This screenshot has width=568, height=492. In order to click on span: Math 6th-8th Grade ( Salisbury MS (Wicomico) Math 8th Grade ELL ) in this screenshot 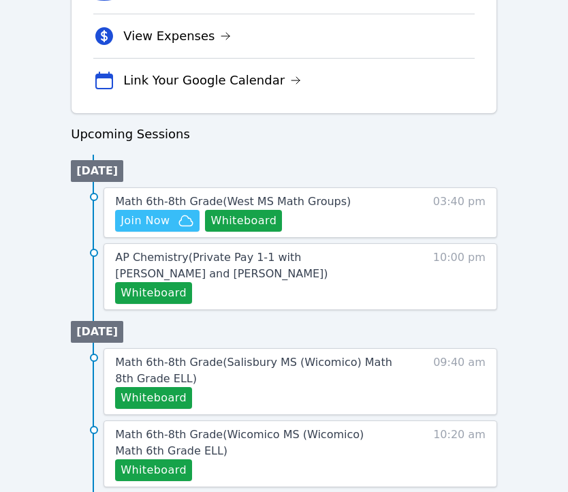, I will do `click(253, 370)`.